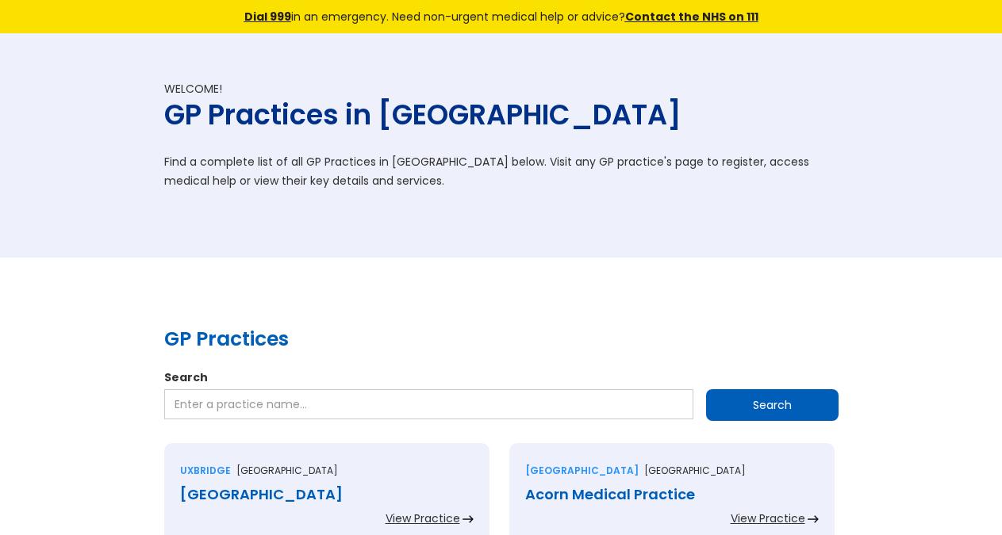 This screenshot has width=1002, height=535. Describe the element at coordinates (205, 471) in the screenshot. I see `div: Uxbridge` at that location.